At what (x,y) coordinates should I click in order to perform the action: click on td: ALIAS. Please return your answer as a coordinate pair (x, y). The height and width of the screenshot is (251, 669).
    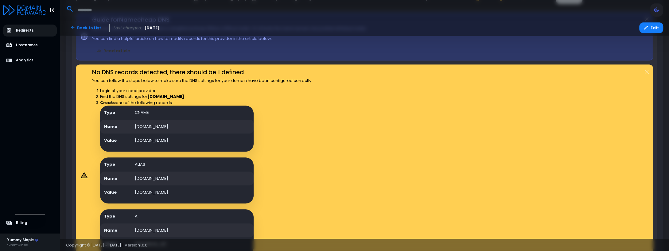
    Looking at the image, I should click on (192, 164).